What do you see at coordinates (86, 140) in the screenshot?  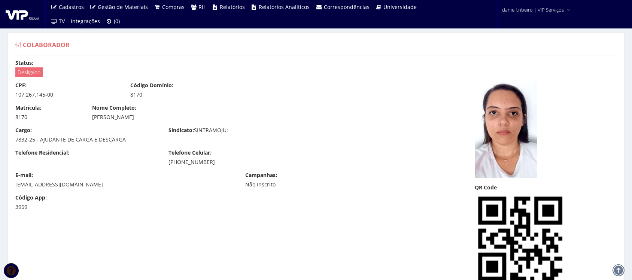 I see `div: 7832-25 - AJUDANTE DE CARGA E DESCARGA` at bounding box center [86, 140].